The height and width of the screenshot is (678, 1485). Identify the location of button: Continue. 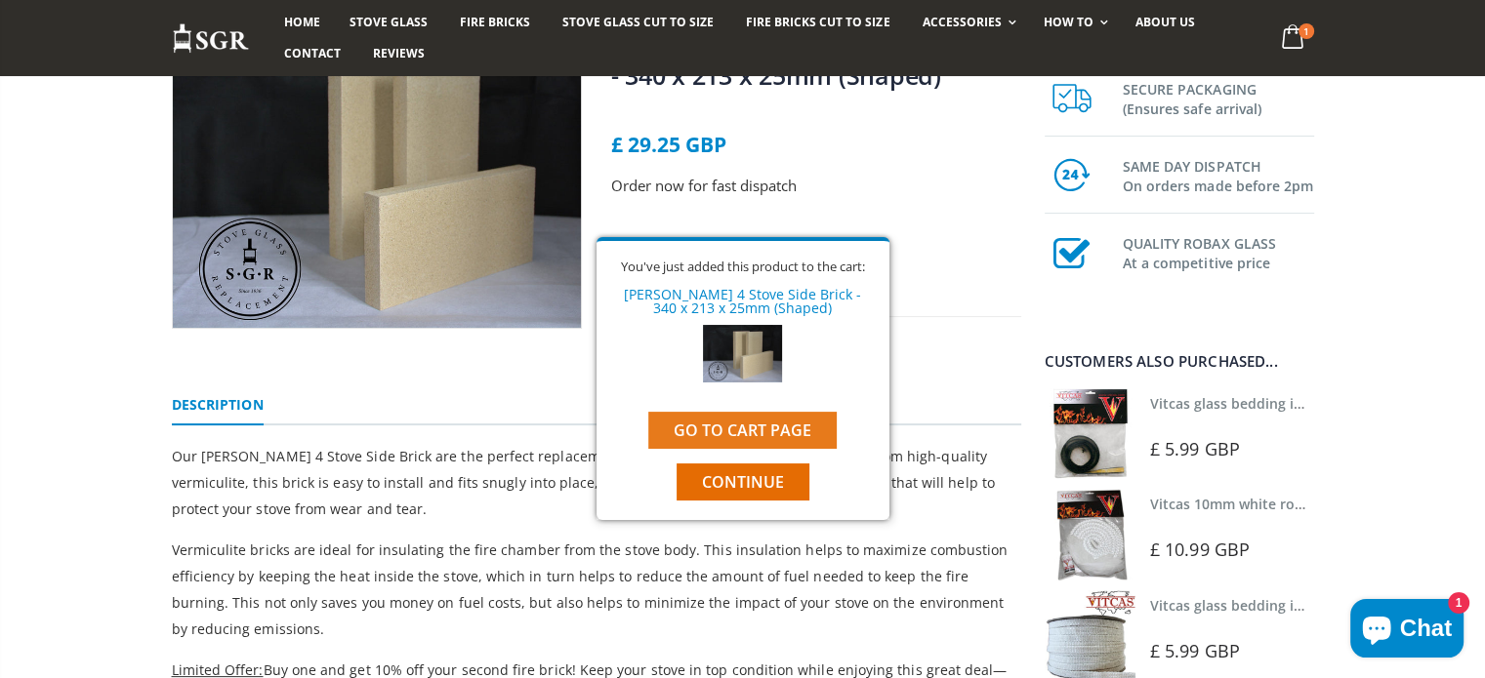
(743, 482).